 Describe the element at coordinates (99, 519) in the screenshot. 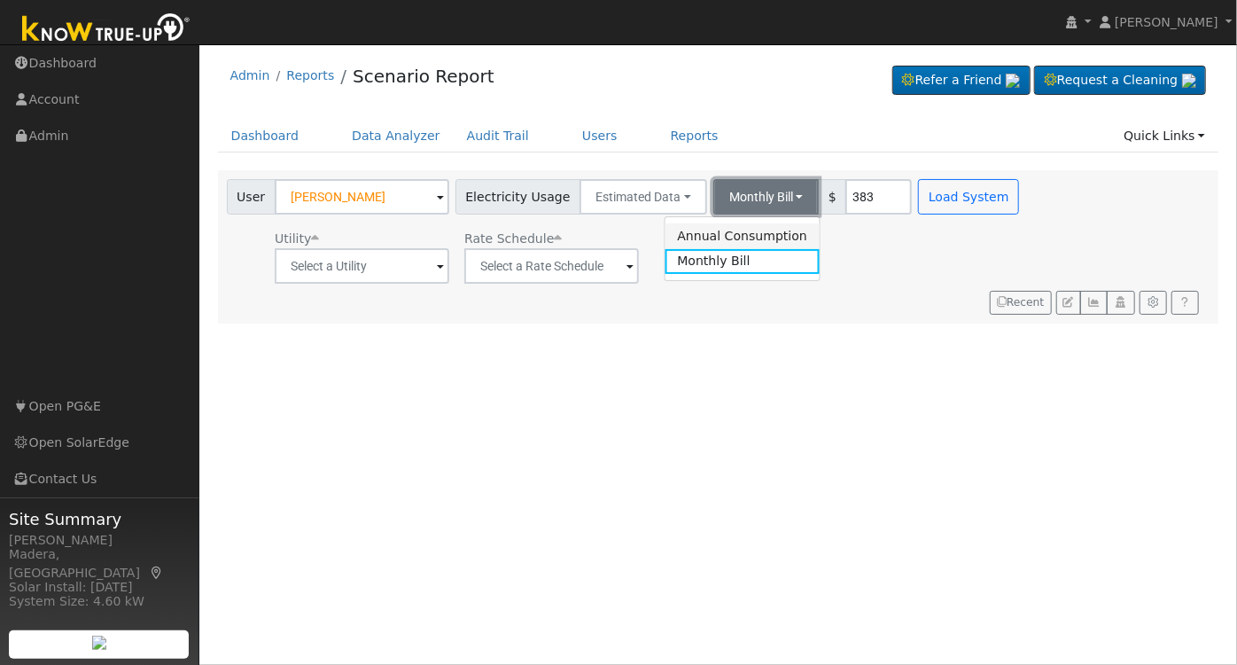

I see `span: Site Summary` at that location.